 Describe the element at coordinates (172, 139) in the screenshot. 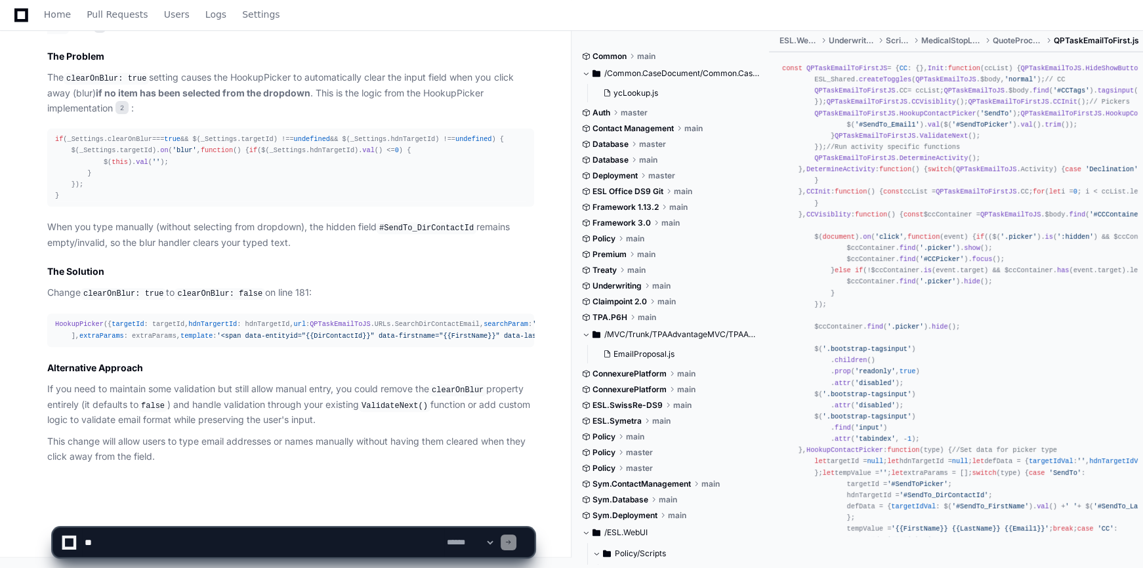

I see `span: true` at that location.